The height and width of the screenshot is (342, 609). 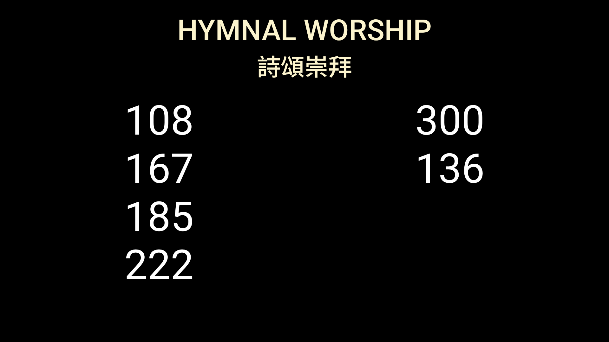 I want to click on li: 108, so click(x=159, y=121).